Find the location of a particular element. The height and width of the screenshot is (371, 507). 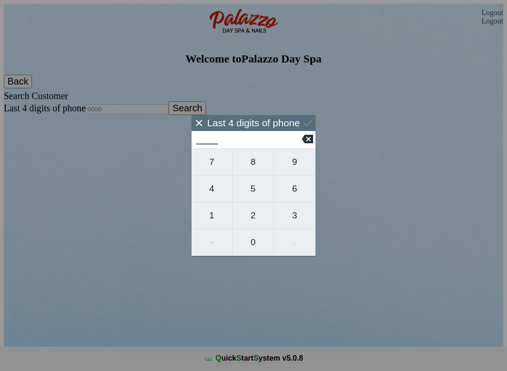

span: 6 is located at coordinates (308, 188).